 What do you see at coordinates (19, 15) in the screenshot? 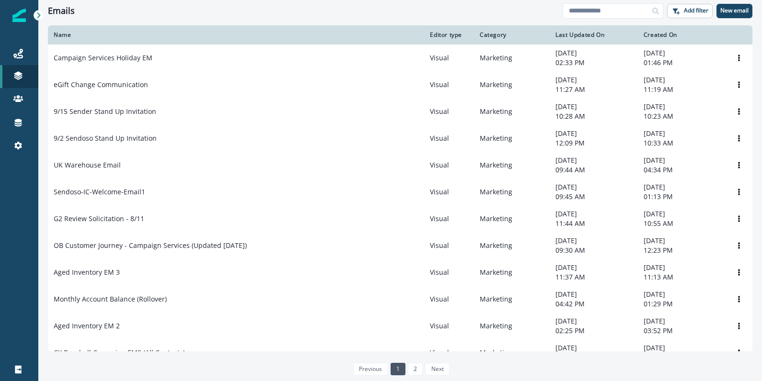
I see `img: Inflection` at bounding box center [19, 15].